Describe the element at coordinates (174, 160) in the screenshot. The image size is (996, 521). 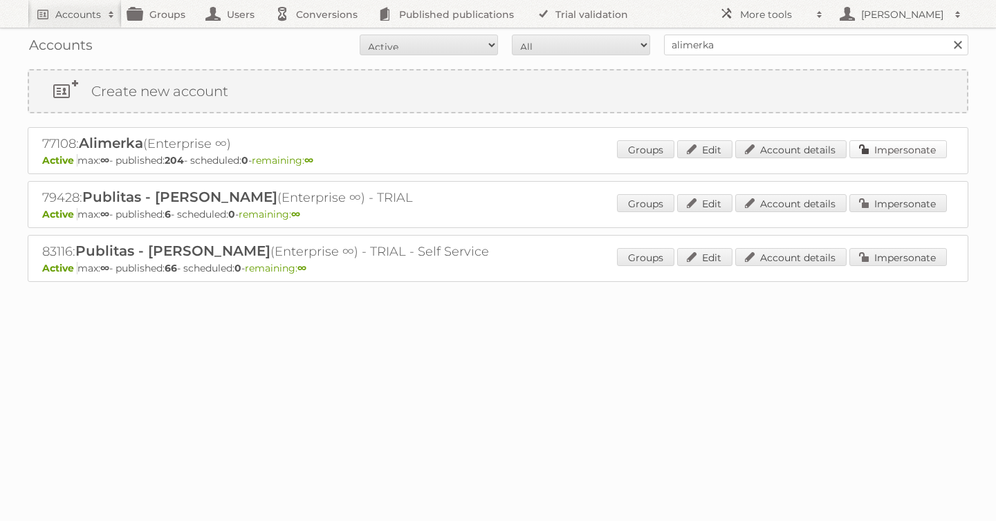
I see `strong: 204` at that location.